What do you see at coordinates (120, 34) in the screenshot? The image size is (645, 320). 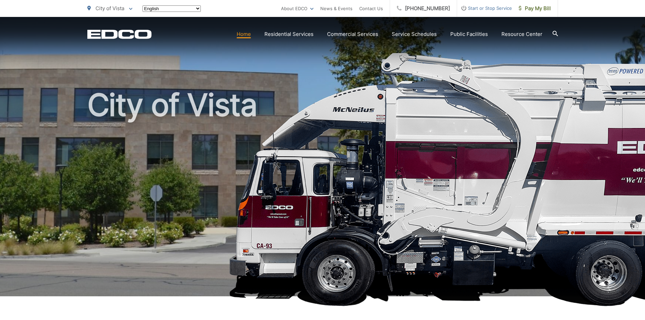 I see `a: EDCD logo. Return to the homepage.` at bounding box center [120, 34].